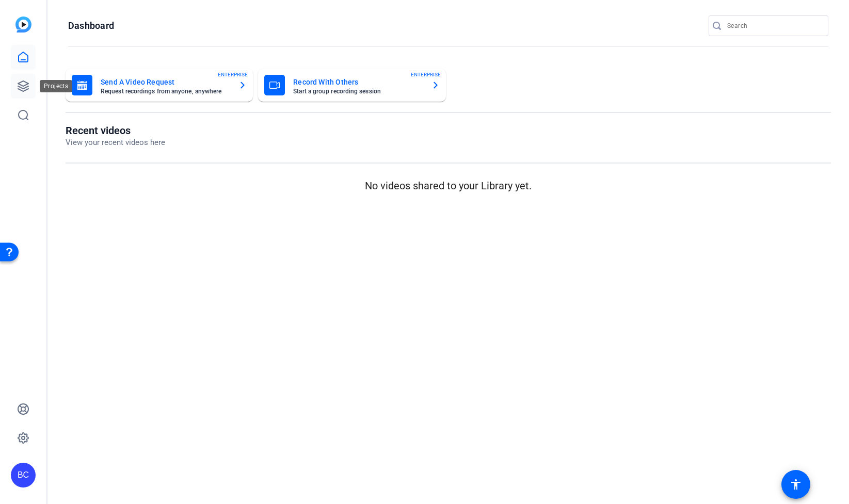 This screenshot has height=504, width=849. Describe the element at coordinates (358, 82) in the screenshot. I see `mat-card-title: Record With Others` at that location.